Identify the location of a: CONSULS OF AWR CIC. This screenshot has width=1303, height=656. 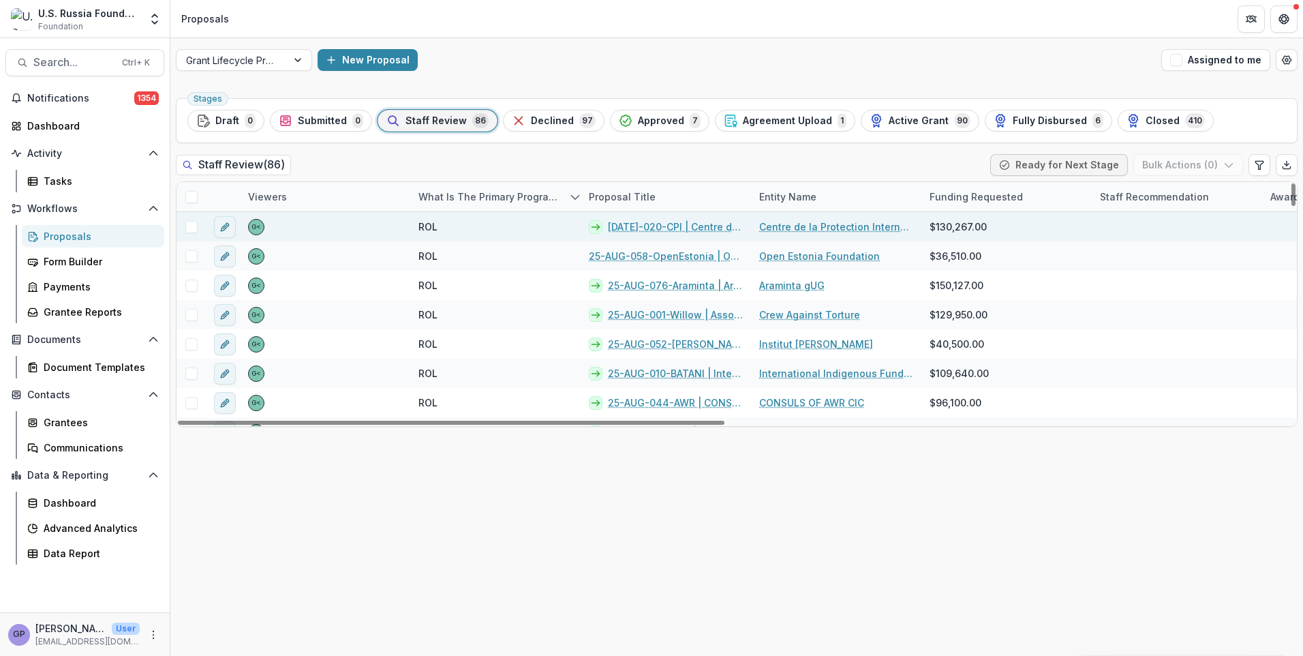
(812, 402).